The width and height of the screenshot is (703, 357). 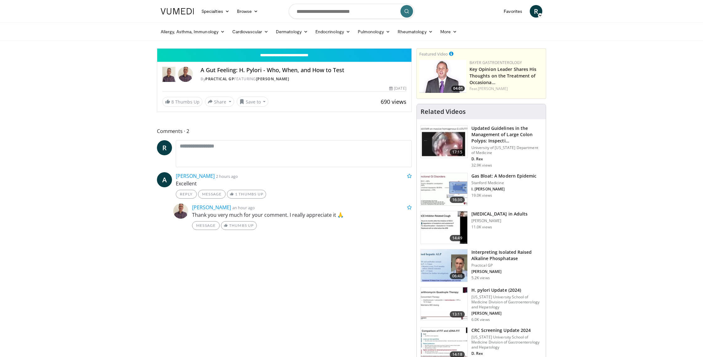 What do you see at coordinates (444, 142) in the screenshot?
I see `img: dfcfcb0d-b871-4e1a-9f0c-9f64970f7dd8.150x105_q85_crop-smart_upscale.jpg` at bounding box center [444, 142].